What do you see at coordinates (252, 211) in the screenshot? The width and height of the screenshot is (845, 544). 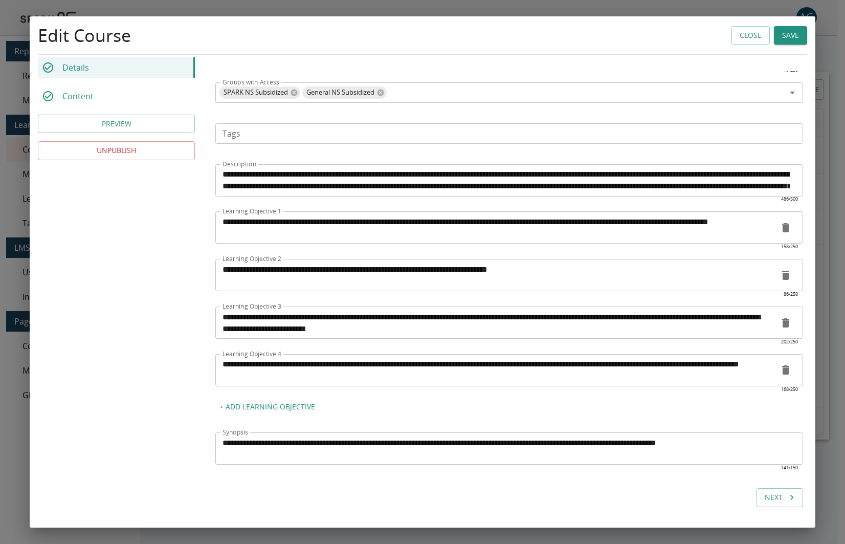 I see `label: Learning Objective 1` at bounding box center [252, 211].